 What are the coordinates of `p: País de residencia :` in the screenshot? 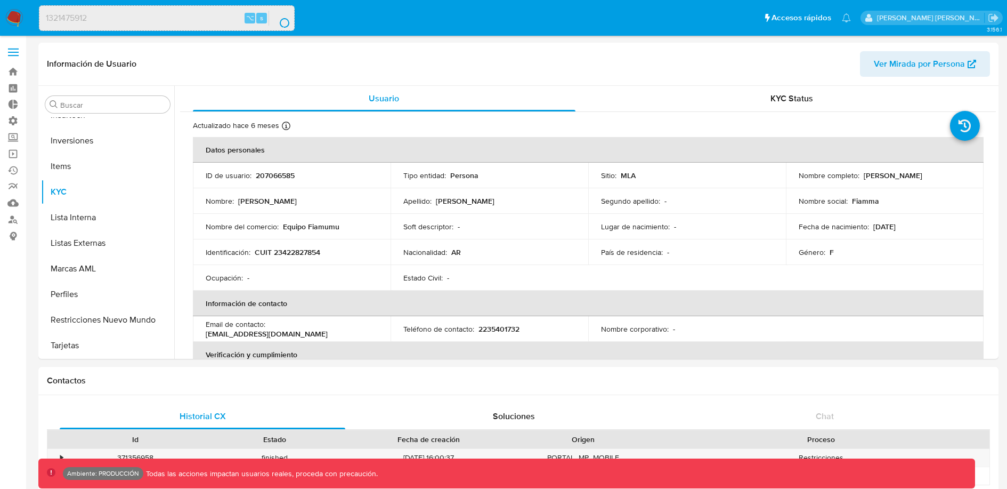 It's located at (632, 252).